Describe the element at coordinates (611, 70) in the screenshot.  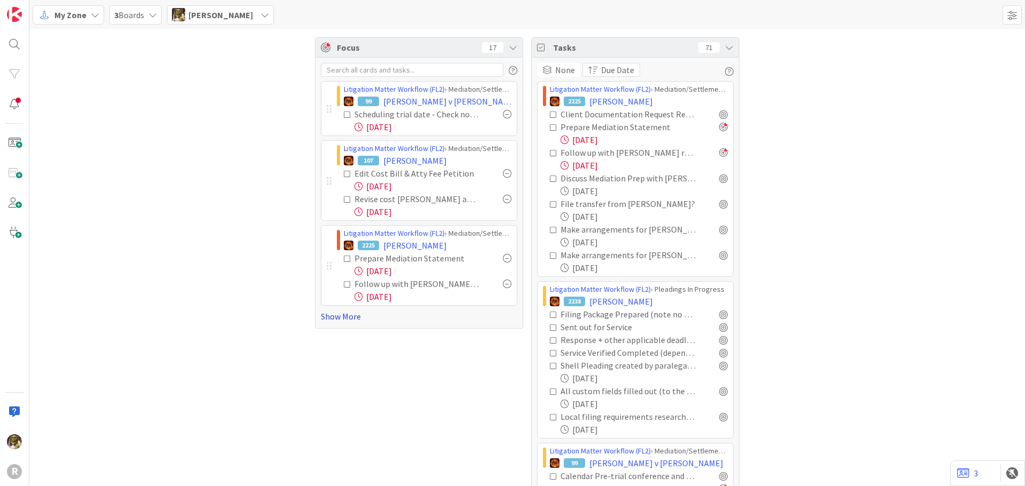
I see `button: Due Date` at that location.